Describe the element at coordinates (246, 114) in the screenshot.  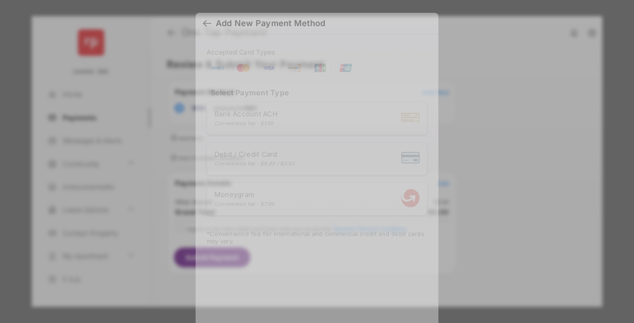
I see `span: Bank Account ACH` at that location.